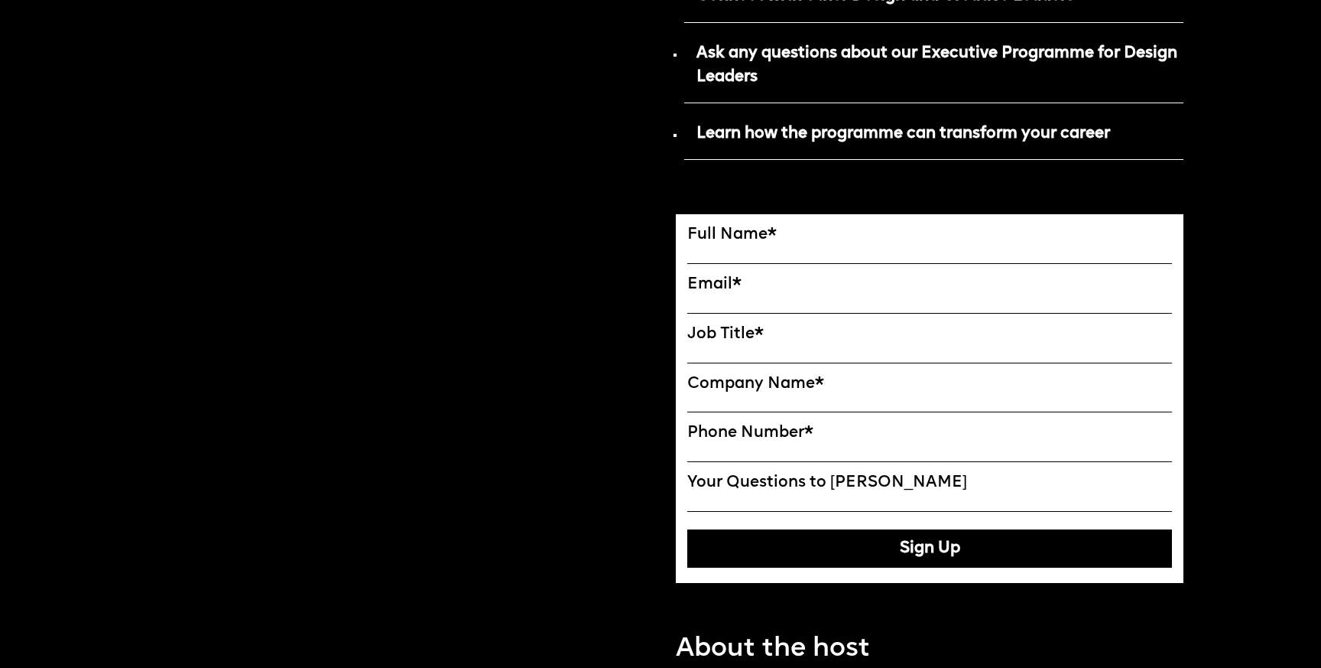 The width and height of the screenshot is (1321, 668). What do you see at coordinates (930, 384) in the screenshot?
I see `label: Company Name` at bounding box center [930, 384].